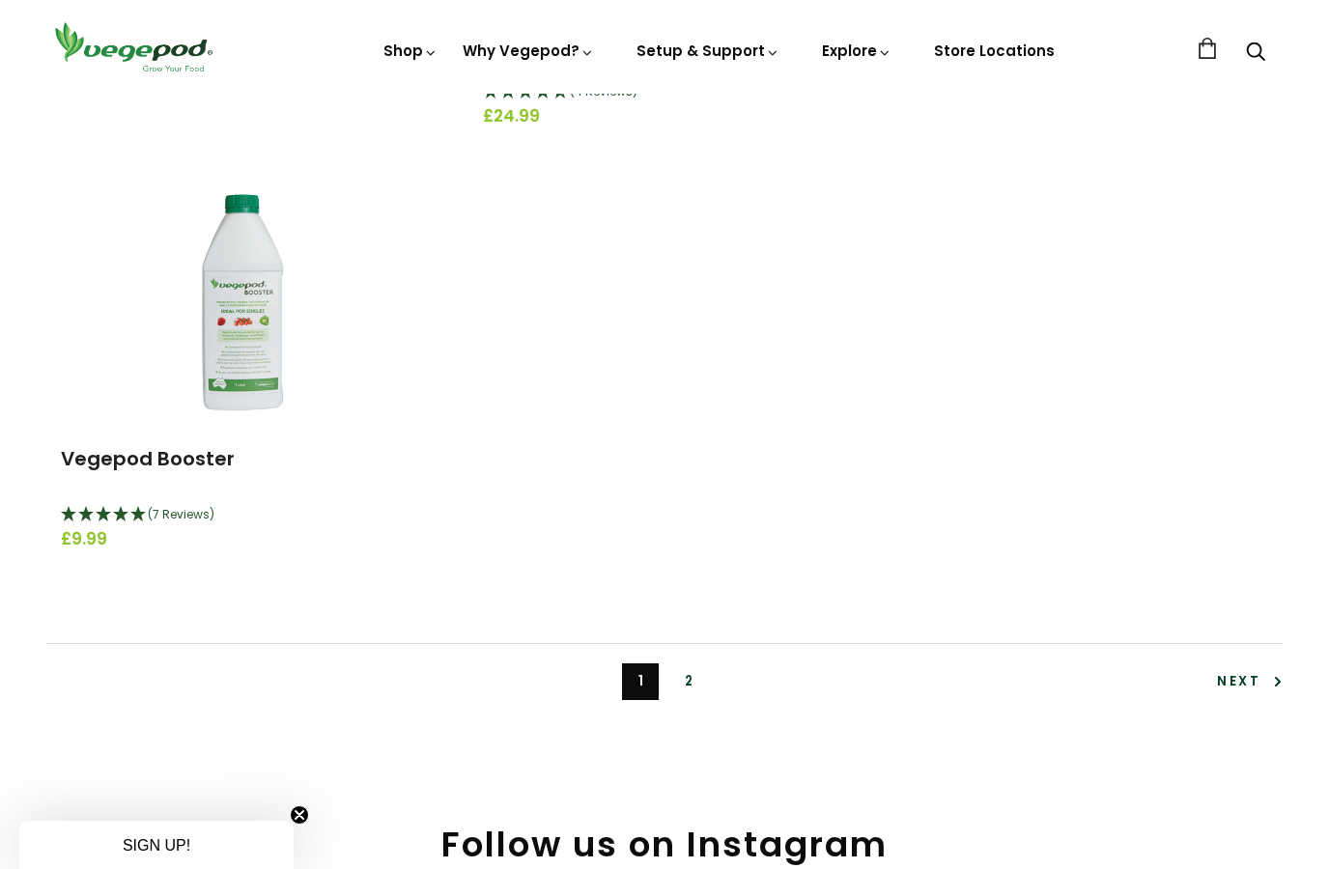  Describe the element at coordinates (410, 50) in the screenshot. I see `a: Shop` at that location.